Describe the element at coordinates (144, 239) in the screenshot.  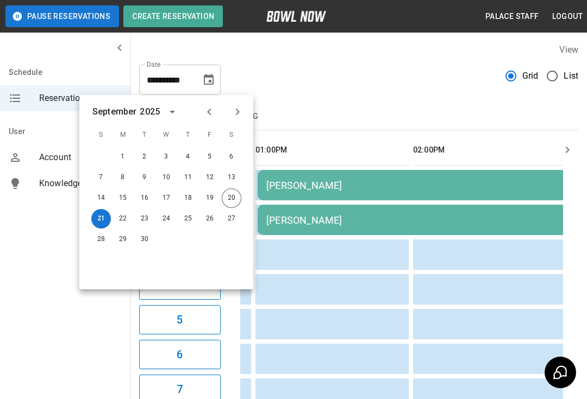
I see `button: Sep 30, 2025` at that location.